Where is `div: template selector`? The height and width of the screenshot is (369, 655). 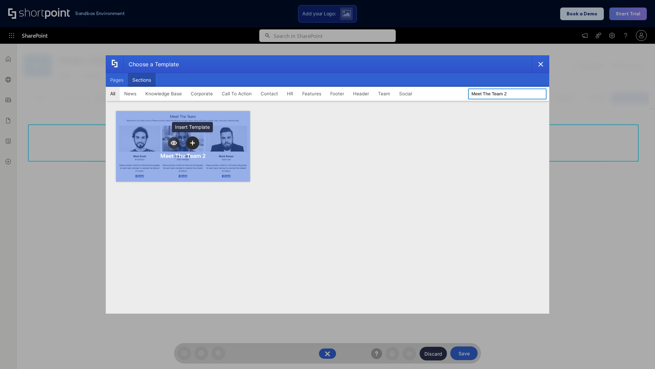
div: template selector is located at coordinates (328, 184).